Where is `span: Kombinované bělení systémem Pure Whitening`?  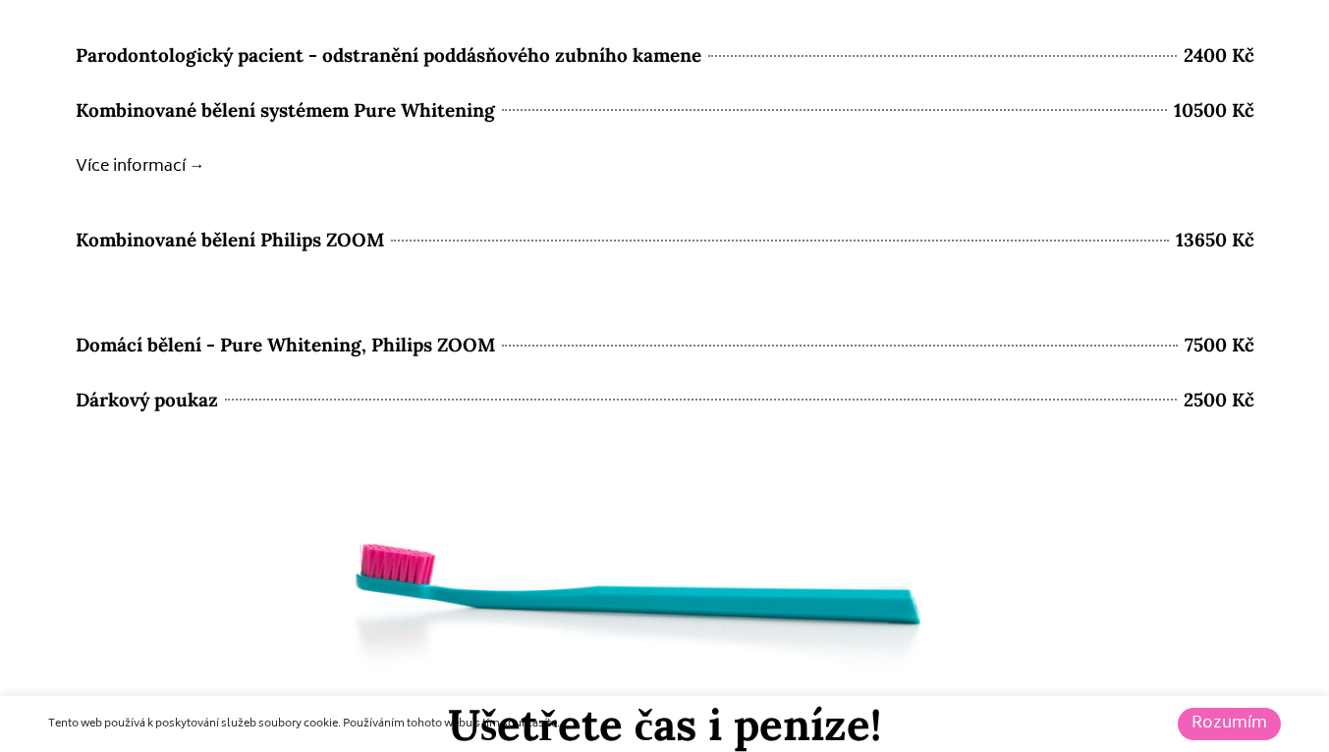 span: Kombinované bělení systémem Pure Whitening is located at coordinates (285, 110).